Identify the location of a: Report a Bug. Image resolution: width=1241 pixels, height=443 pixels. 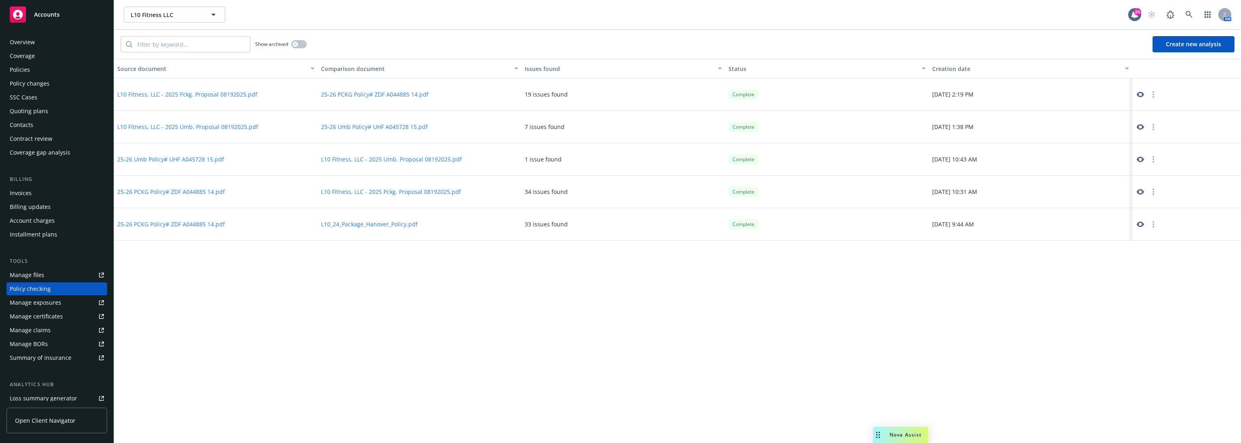
(1170, 15).